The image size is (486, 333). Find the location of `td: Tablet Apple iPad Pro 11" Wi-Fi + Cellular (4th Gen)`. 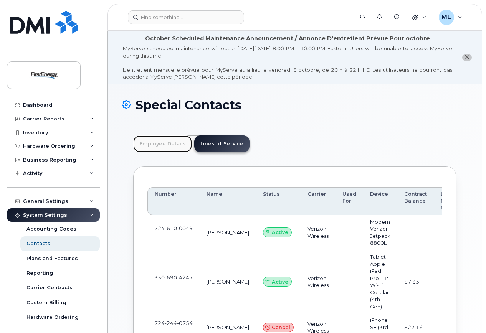

td: Tablet Apple iPad Pro 11" Wi-Fi + Cellular (4th Gen) is located at coordinates (380, 282).